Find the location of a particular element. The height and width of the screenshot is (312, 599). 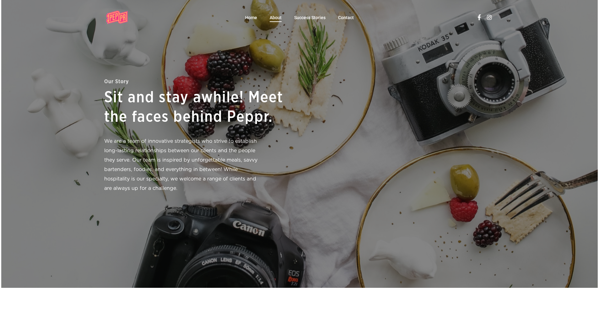

h5: Our Story is located at coordinates (200, 82).